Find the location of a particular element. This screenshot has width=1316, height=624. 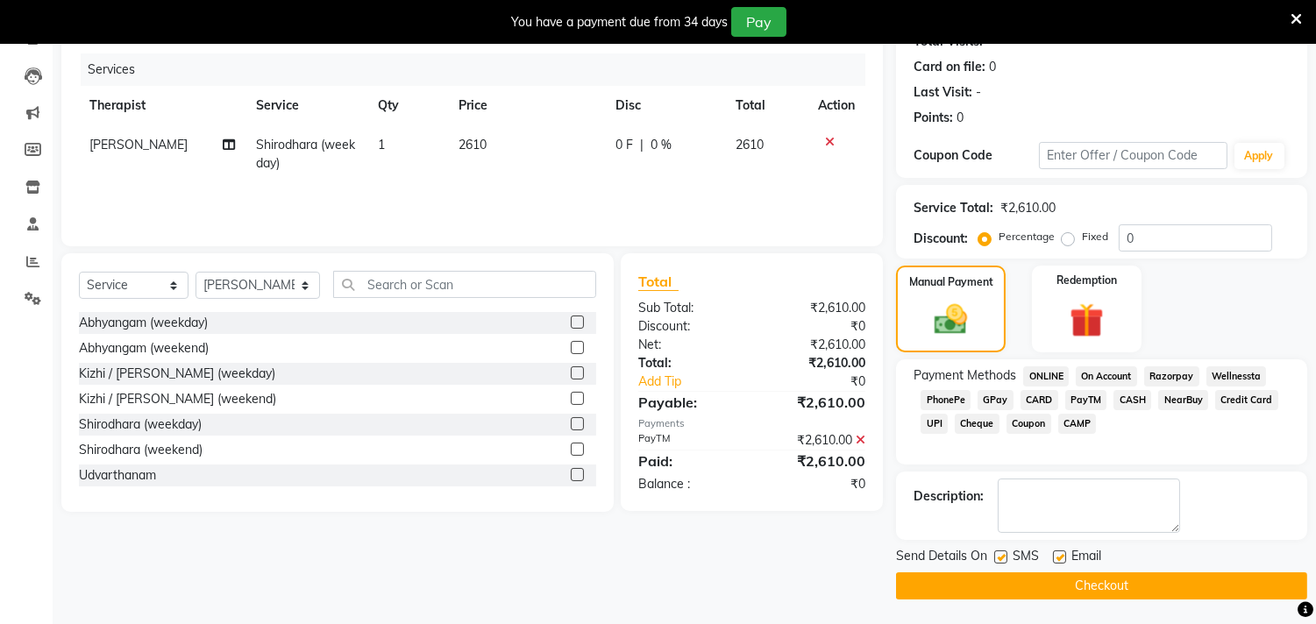

span: CARD is located at coordinates (1039, 400).